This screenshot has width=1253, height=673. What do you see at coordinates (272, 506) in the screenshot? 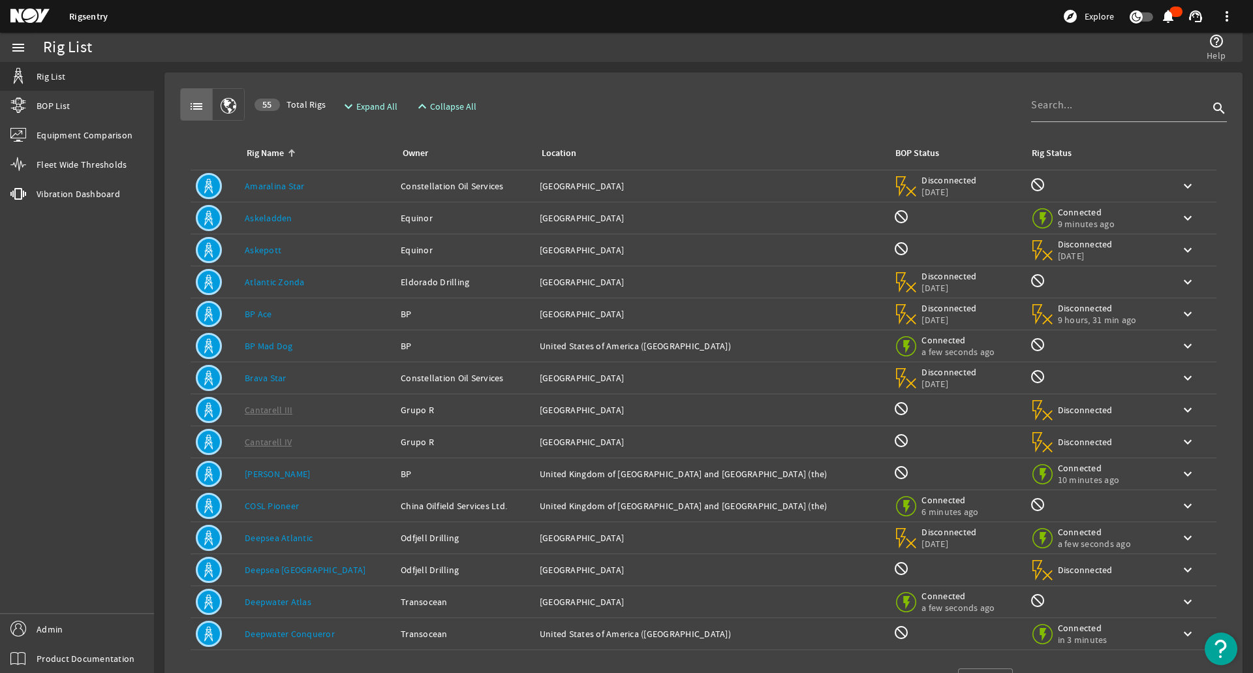
I see `a: COSL Pioneer` at bounding box center [272, 506].